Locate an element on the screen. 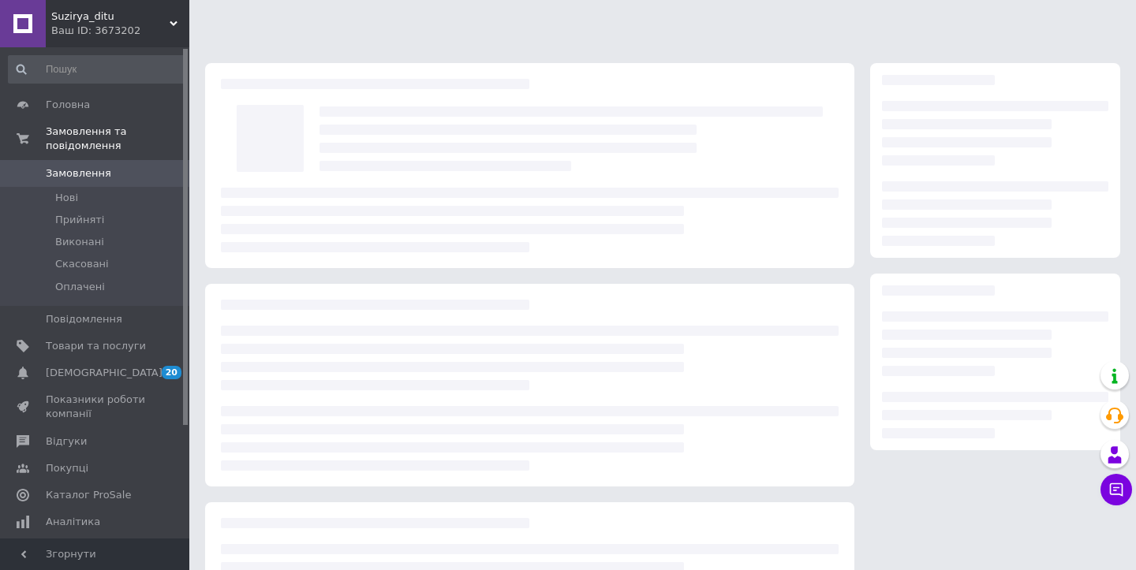 This screenshot has width=1136, height=570. span: Каталог ProSale is located at coordinates (88, 495).